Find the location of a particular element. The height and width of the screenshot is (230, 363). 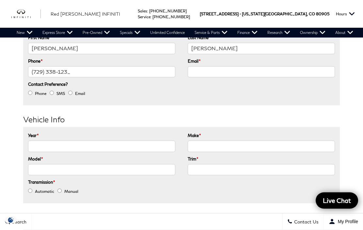

a: Specials is located at coordinates (130, 33).